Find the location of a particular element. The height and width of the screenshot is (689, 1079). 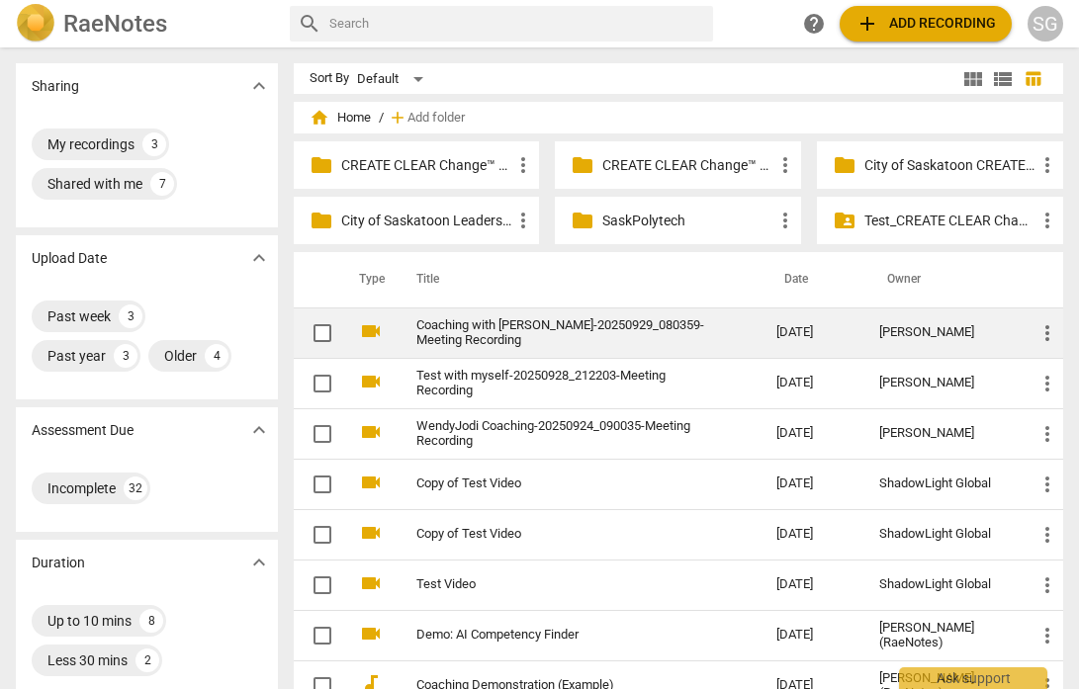

p: Sharing is located at coordinates (55, 86).